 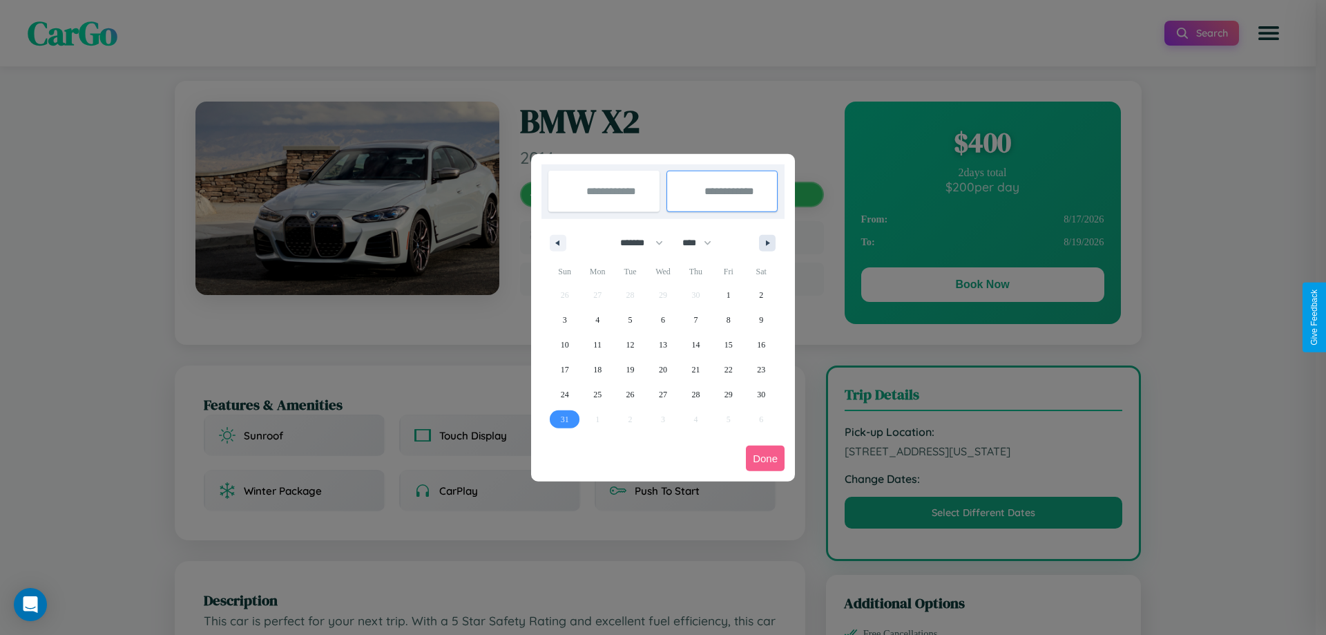 I want to click on button: 12, so click(x=630, y=345).